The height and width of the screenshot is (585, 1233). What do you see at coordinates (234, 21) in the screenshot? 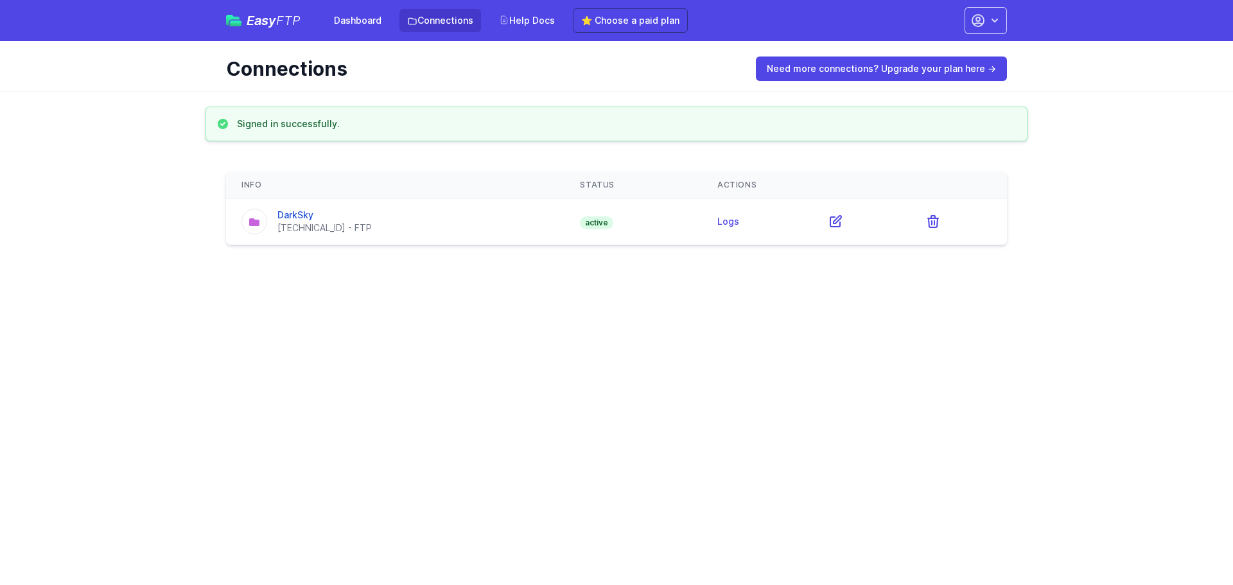
I see `img: easyftp_logo.png` at bounding box center [234, 21].